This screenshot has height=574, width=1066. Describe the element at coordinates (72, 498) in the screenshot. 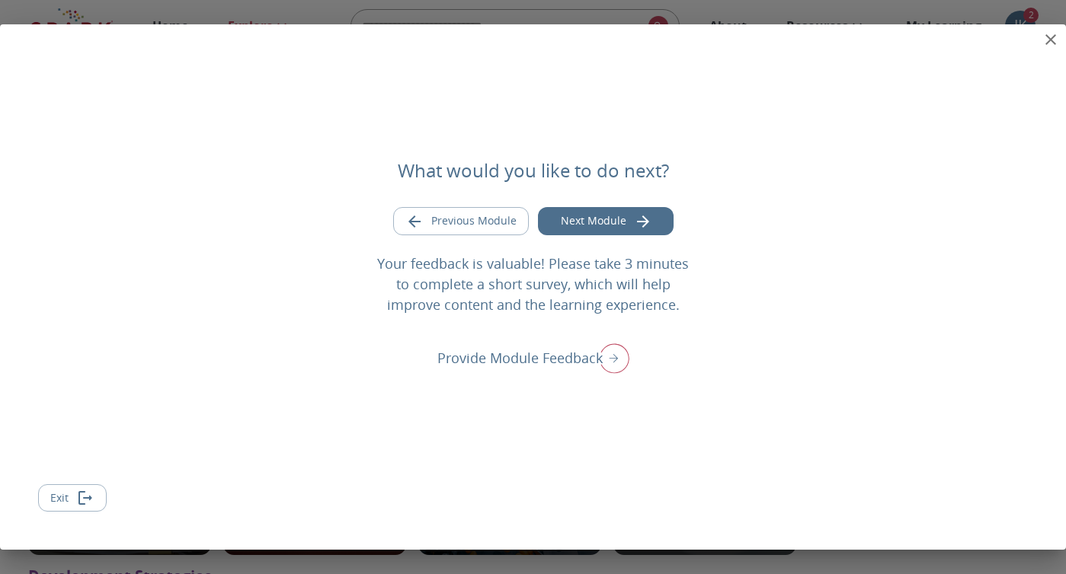

I see `button: Exit module` at that location.